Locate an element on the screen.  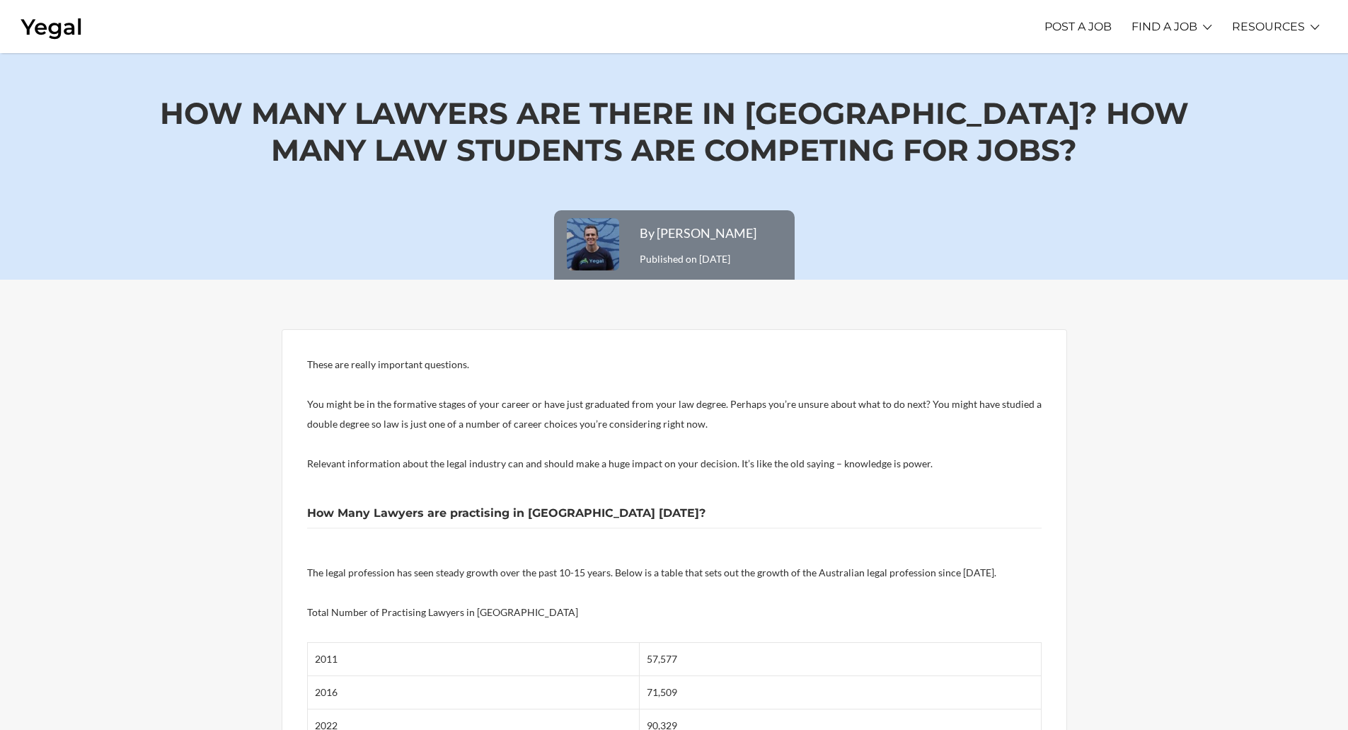
p: Relevant information about the legal industry can and should make a huge impact on your decision.... is located at coordinates (674, 463).